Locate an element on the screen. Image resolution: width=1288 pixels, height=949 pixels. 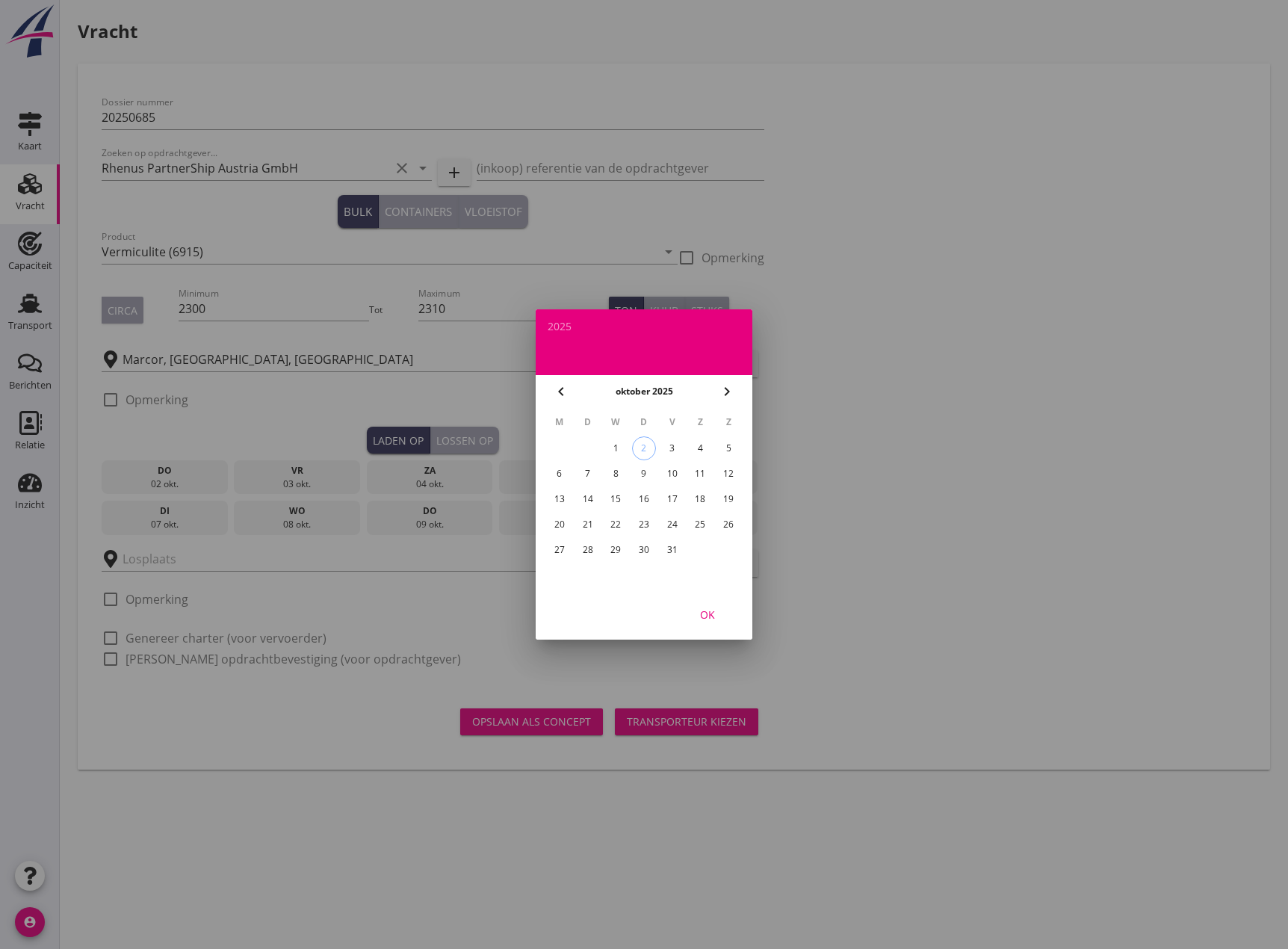
button: 2 is located at coordinates (644, 448).